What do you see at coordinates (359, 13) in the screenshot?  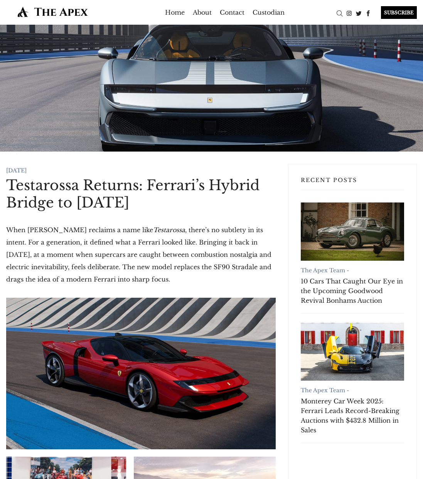 I see `a: Twitter` at bounding box center [359, 13].